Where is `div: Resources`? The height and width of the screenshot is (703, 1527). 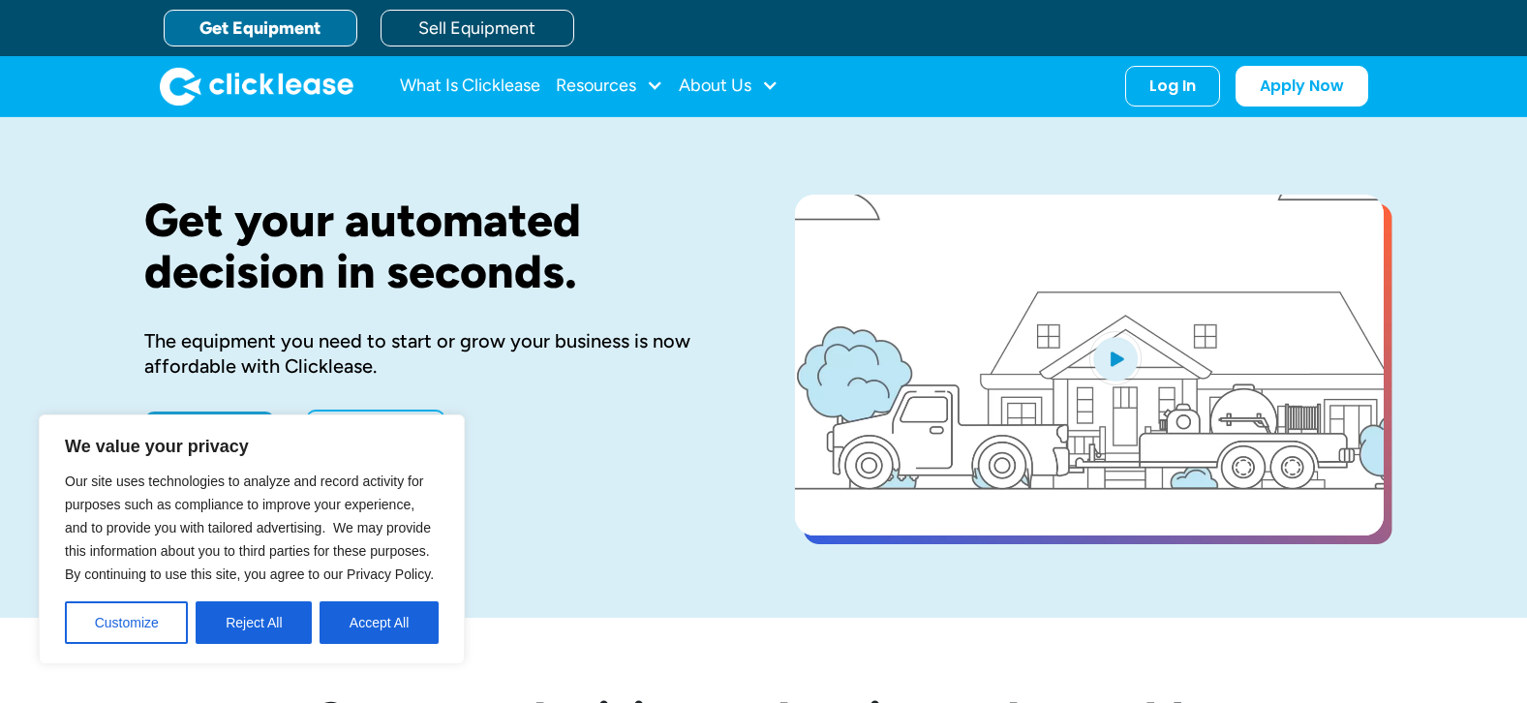 div: Resources is located at coordinates (609, 86).